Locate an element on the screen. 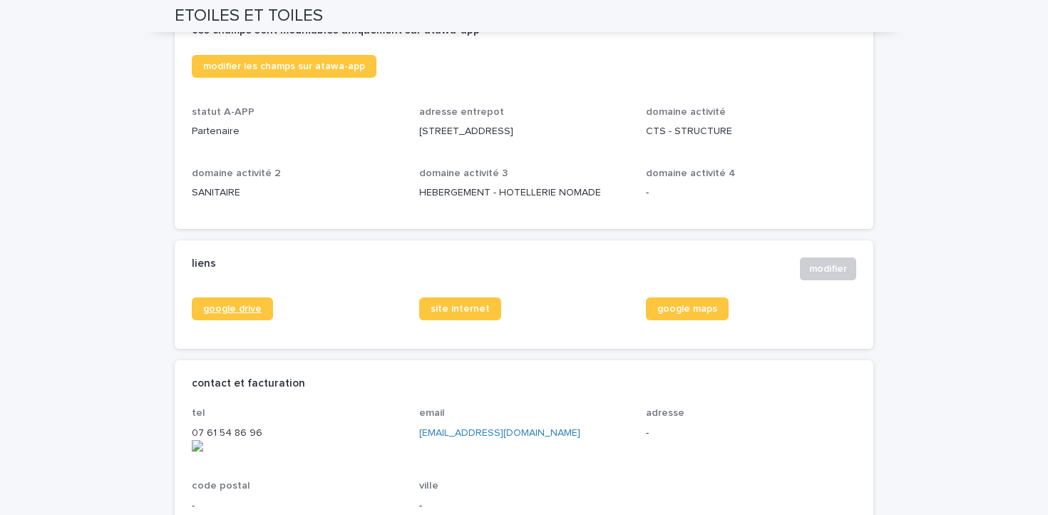 This screenshot has height=515, width=1048. span: modifier is located at coordinates (828, 269).